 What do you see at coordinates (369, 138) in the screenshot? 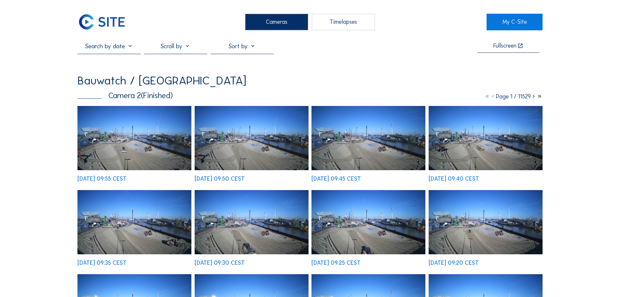
I see `img: image_49996919` at bounding box center [369, 138].